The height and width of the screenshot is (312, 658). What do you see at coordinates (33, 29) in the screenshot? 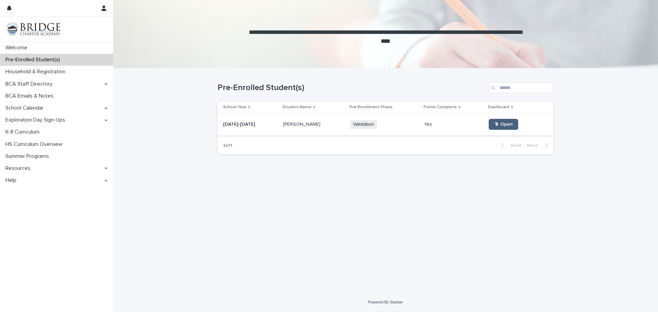
I see `img: V1C1m3IdTEidaUdm9Hs0` at bounding box center [33, 29].